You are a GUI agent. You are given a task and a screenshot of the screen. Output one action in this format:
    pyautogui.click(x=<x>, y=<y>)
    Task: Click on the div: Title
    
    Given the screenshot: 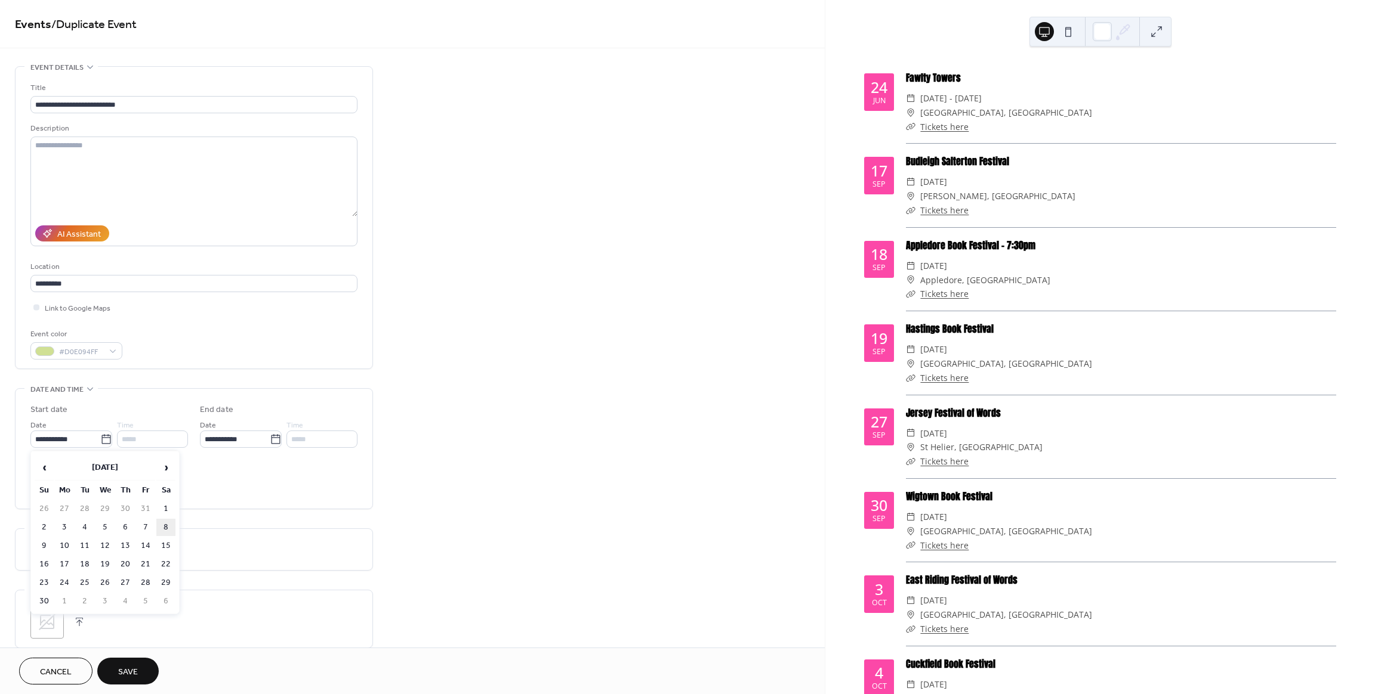 What is the action you would take?
    pyautogui.click(x=193, y=88)
    